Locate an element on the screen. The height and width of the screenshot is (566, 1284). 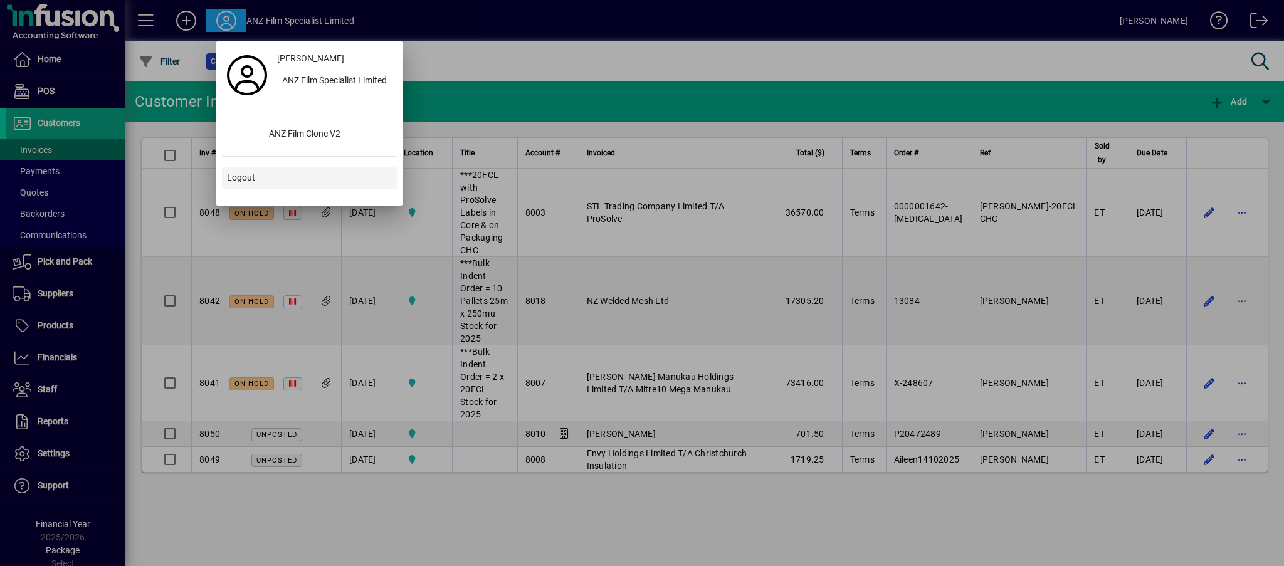
div: ANZ Film Clone V2 is located at coordinates (328, 135).